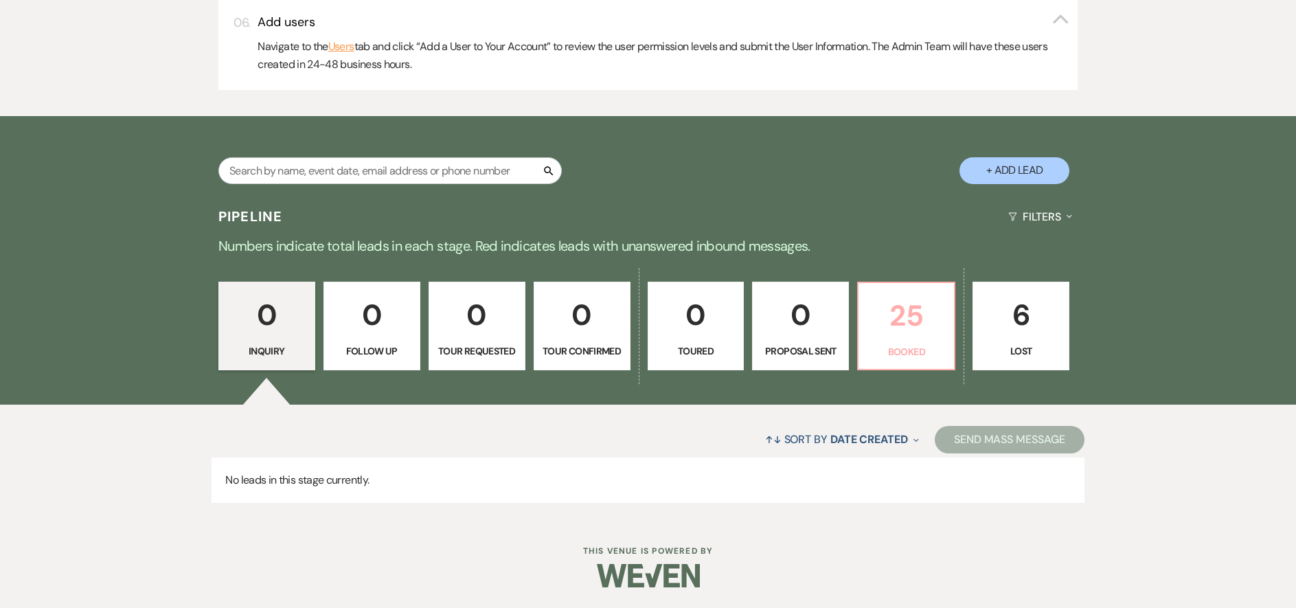  I want to click on button: Sort By Date Created, so click(842, 439).